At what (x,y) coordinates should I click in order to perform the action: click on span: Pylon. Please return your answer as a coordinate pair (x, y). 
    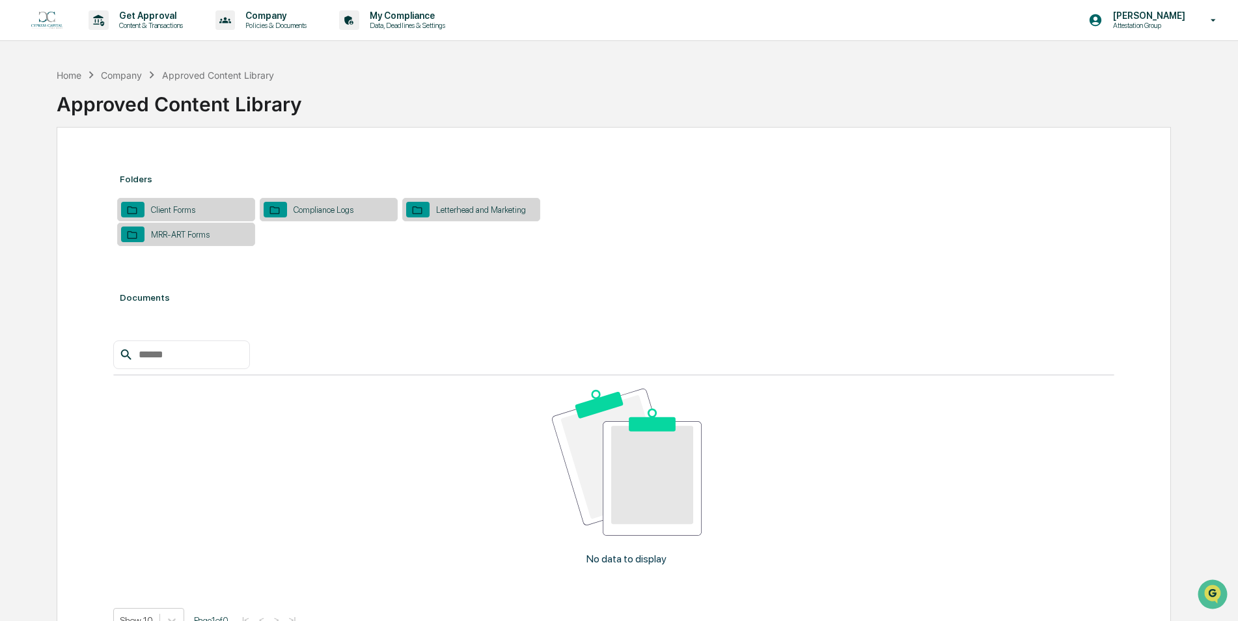
    Looking at the image, I should click on (143, 225).